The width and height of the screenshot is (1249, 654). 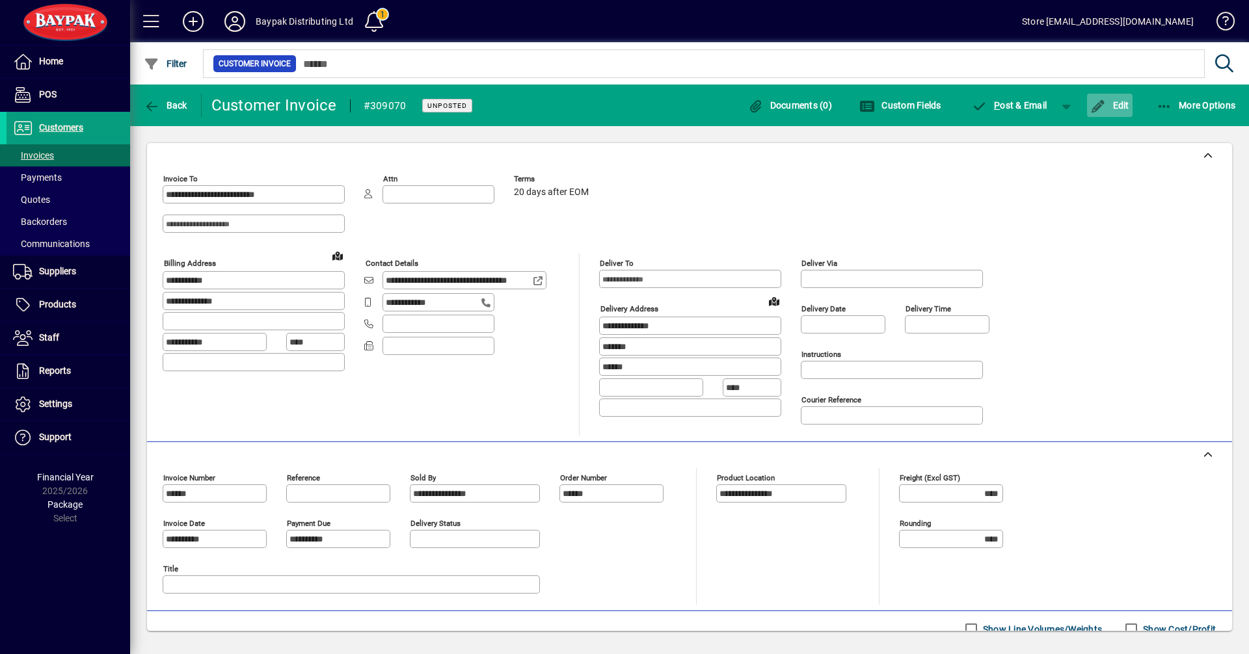 What do you see at coordinates (180, 179) in the screenshot?
I see `mat-label: Invoice To` at bounding box center [180, 179].